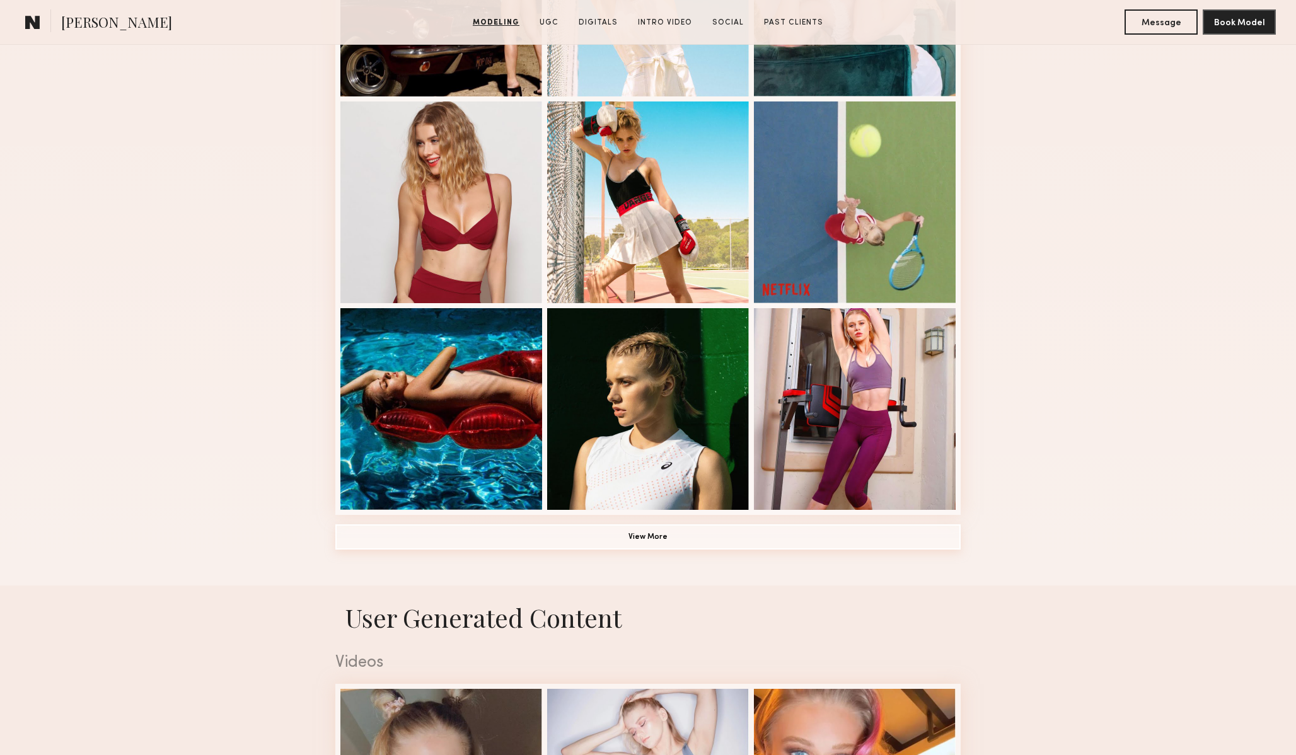 Image resolution: width=1296 pixels, height=755 pixels. What do you see at coordinates (549, 23) in the screenshot?
I see `a: UGC` at bounding box center [549, 23].